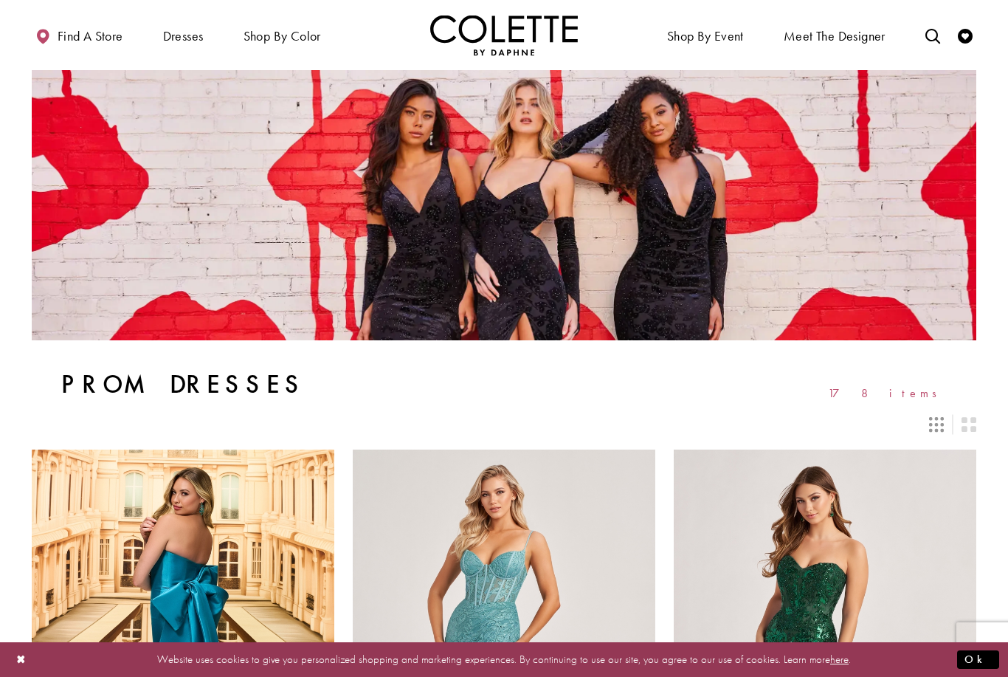  I want to click on img: Colette by Daphne, so click(504, 35).